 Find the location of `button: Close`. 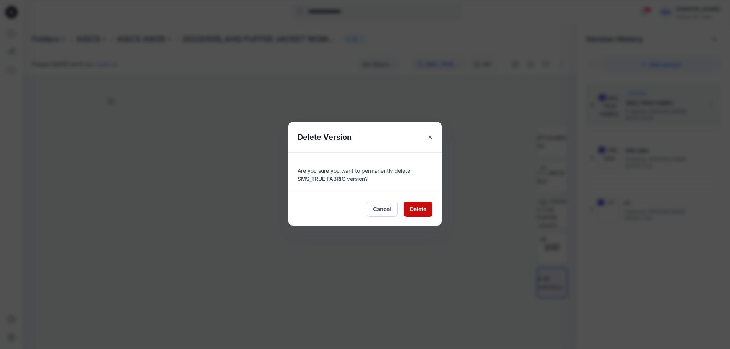

button: Close is located at coordinates (430, 137).